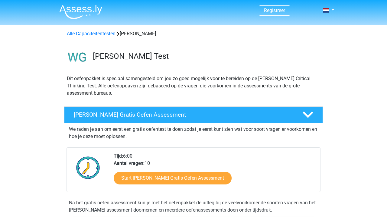  I want to click on img: watson glaser, so click(77, 57).